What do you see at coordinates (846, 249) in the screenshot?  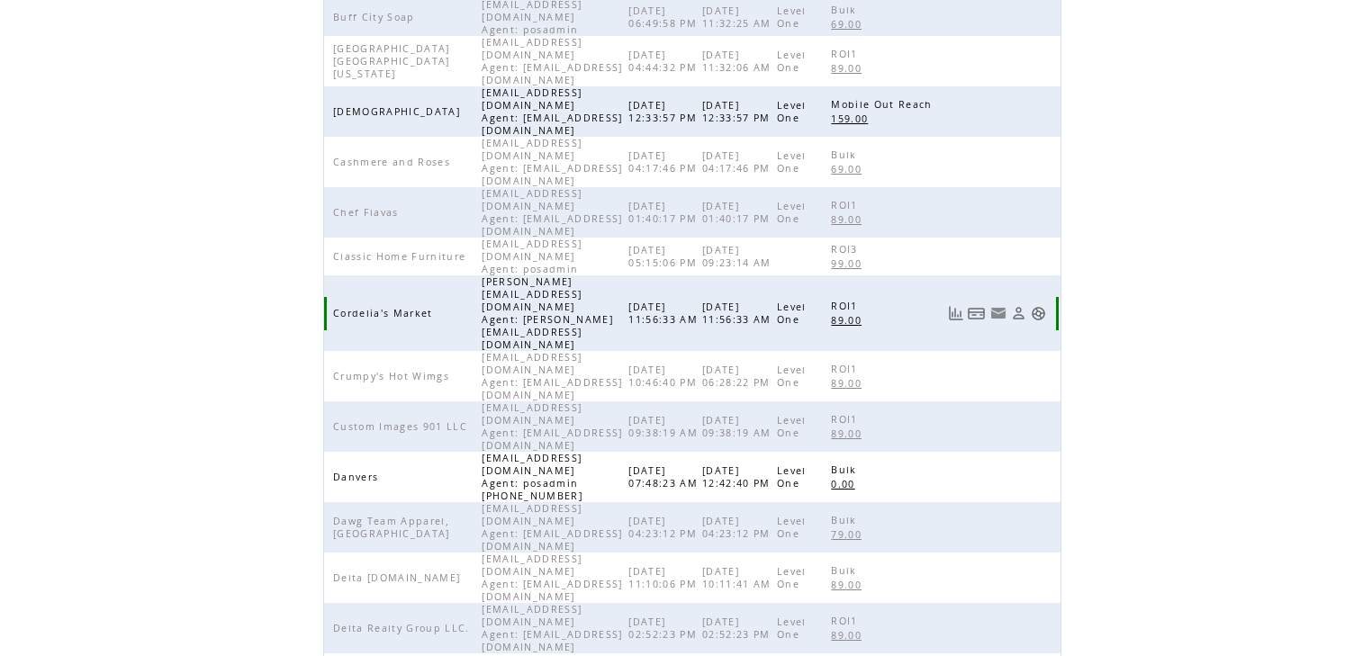 I see `span: ROI3` at bounding box center [846, 249].